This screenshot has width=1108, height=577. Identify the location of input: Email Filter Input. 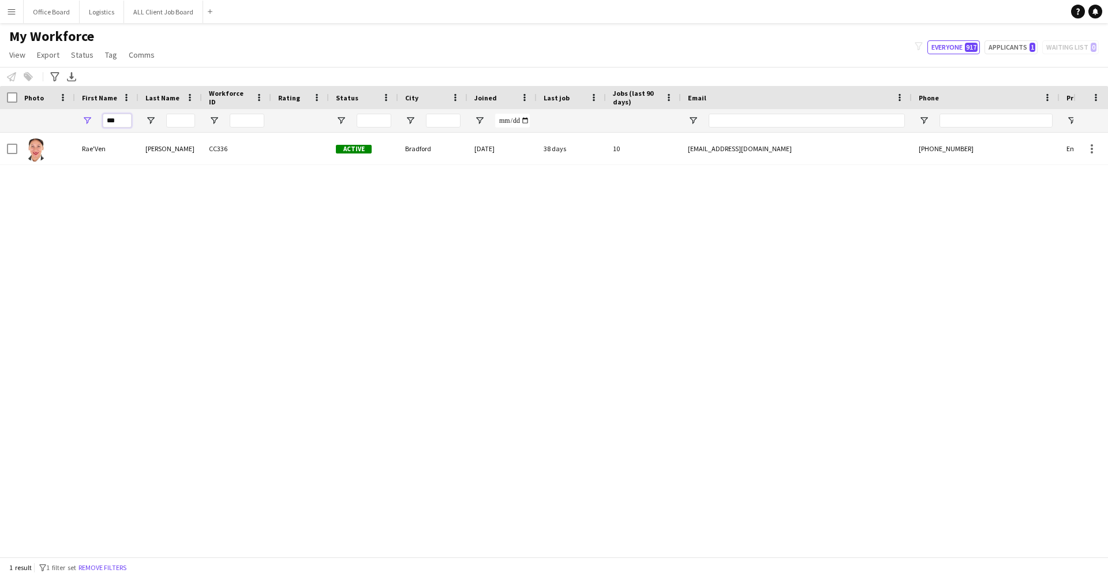
(806, 121).